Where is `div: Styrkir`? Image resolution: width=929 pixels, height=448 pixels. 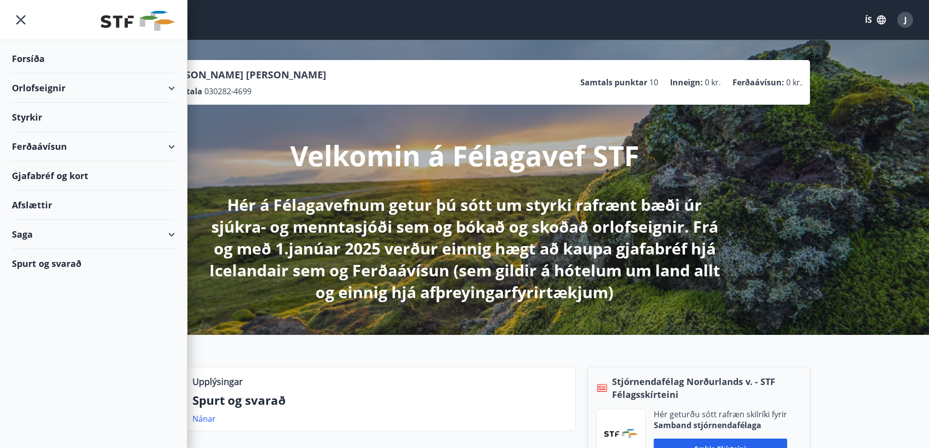
div: Styrkir is located at coordinates (93, 117).